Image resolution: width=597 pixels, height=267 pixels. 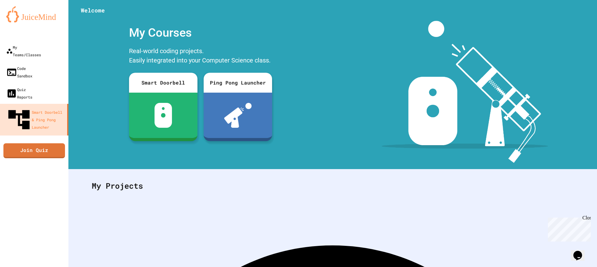 I want to click on img: ppl-with-ball.png, so click(x=238, y=115).